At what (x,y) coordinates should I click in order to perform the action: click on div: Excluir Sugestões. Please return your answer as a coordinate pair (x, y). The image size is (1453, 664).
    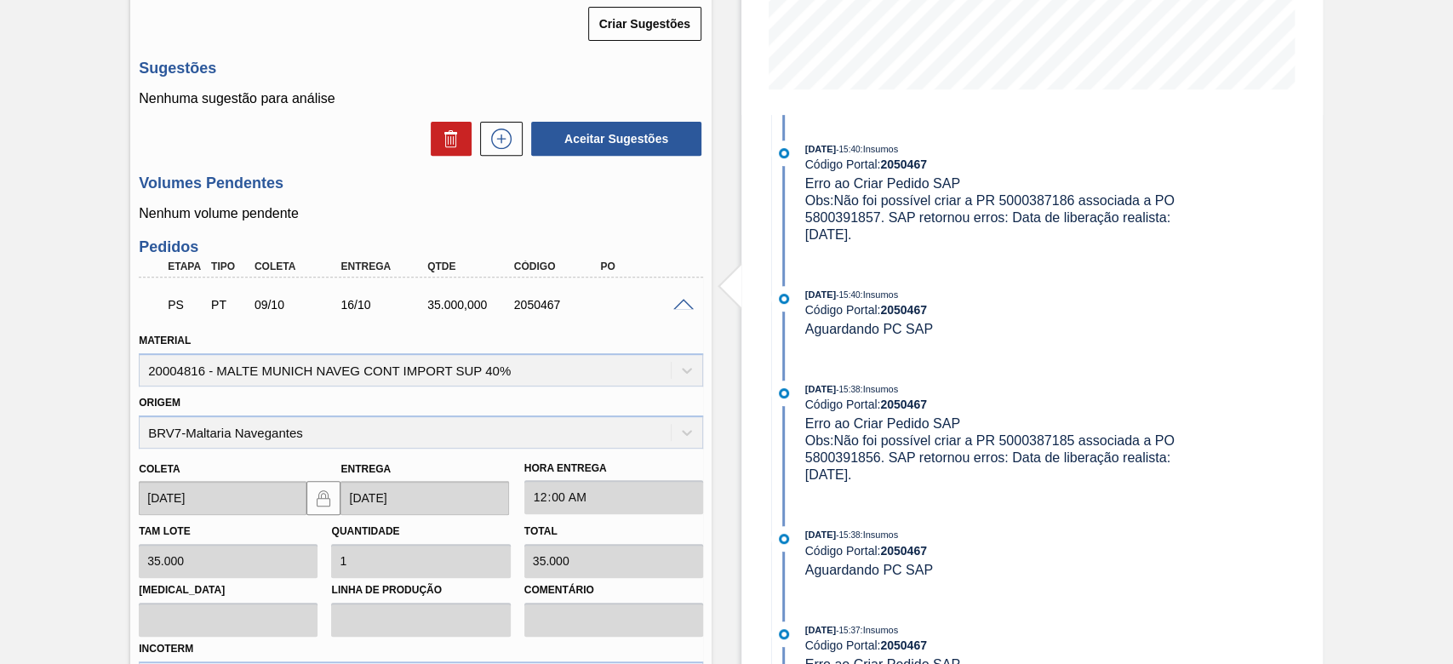
    Looking at the image, I should click on (447, 139).